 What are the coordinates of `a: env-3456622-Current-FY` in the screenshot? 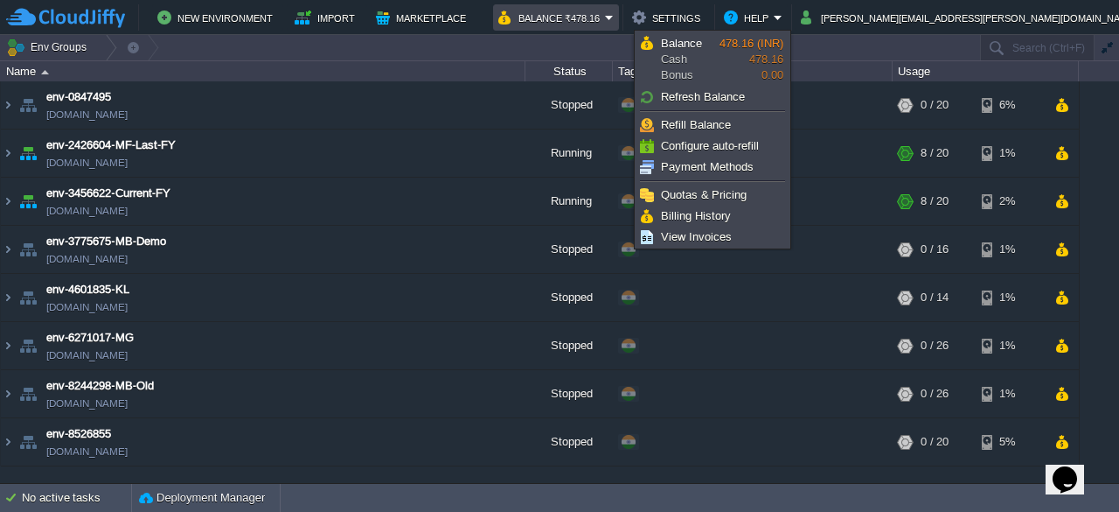 It's located at (108, 193).